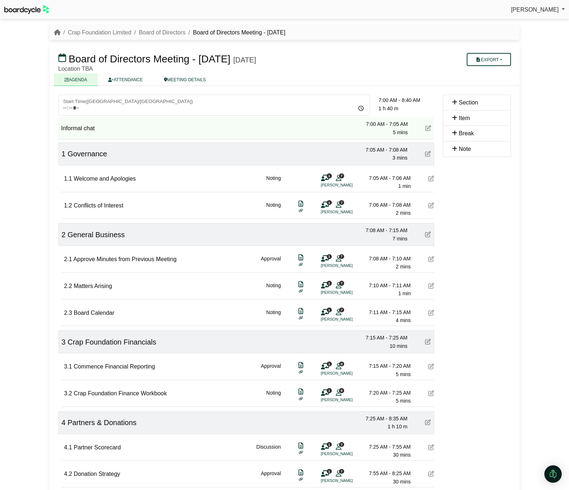 This screenshot has height=490, width=569. I want to click on nav: breadcrumb, so click(170, 33).